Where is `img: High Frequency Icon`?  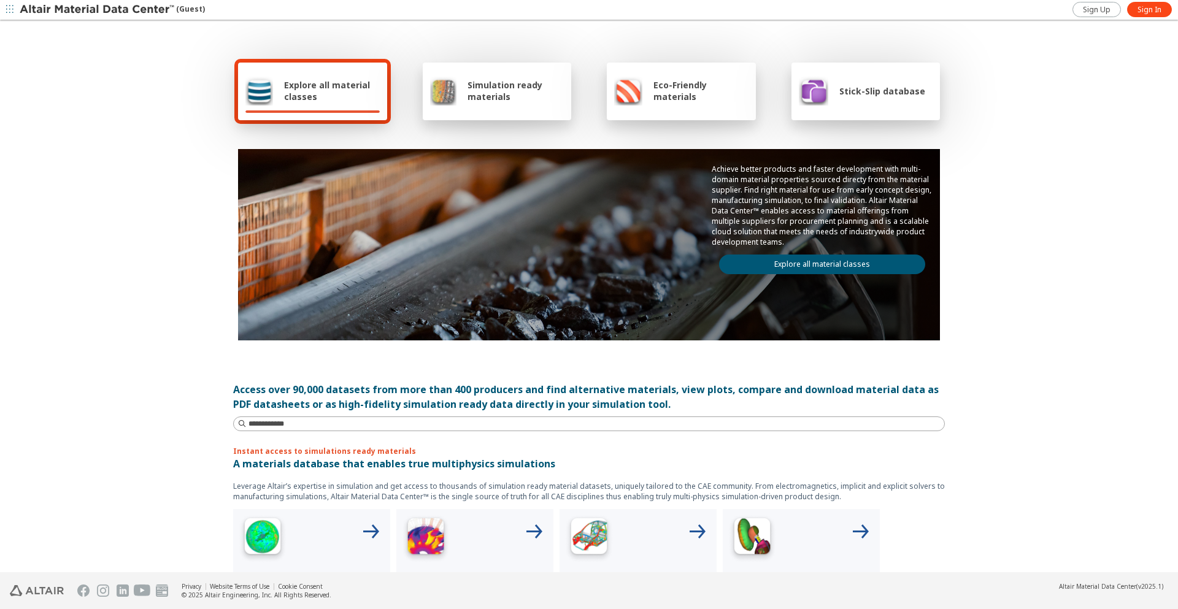
img: High Frequency Icon is located at coordinates (263, 539).